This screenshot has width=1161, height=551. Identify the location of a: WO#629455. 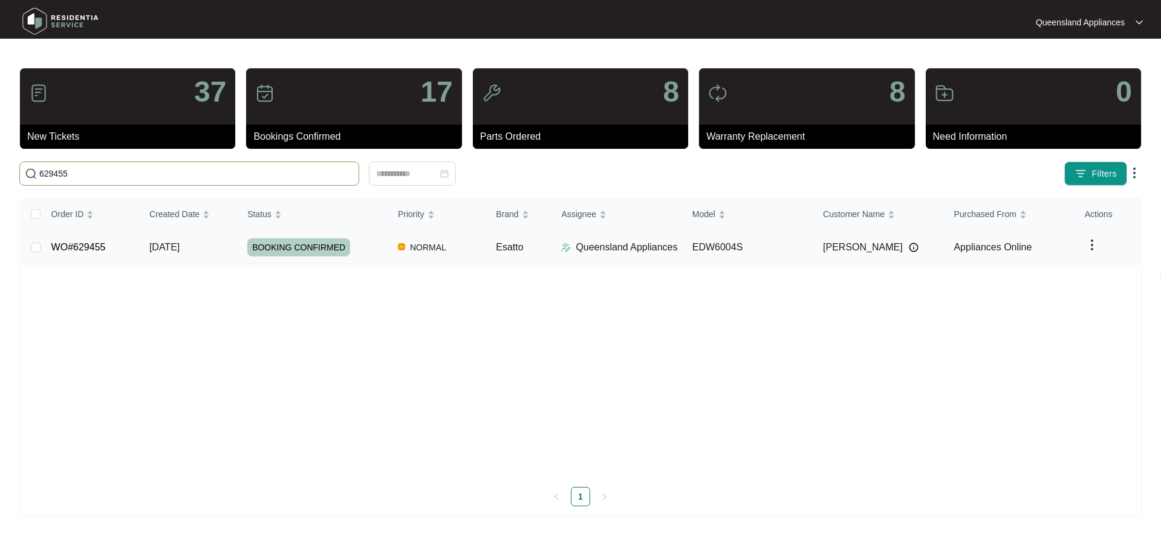
(79, 247).